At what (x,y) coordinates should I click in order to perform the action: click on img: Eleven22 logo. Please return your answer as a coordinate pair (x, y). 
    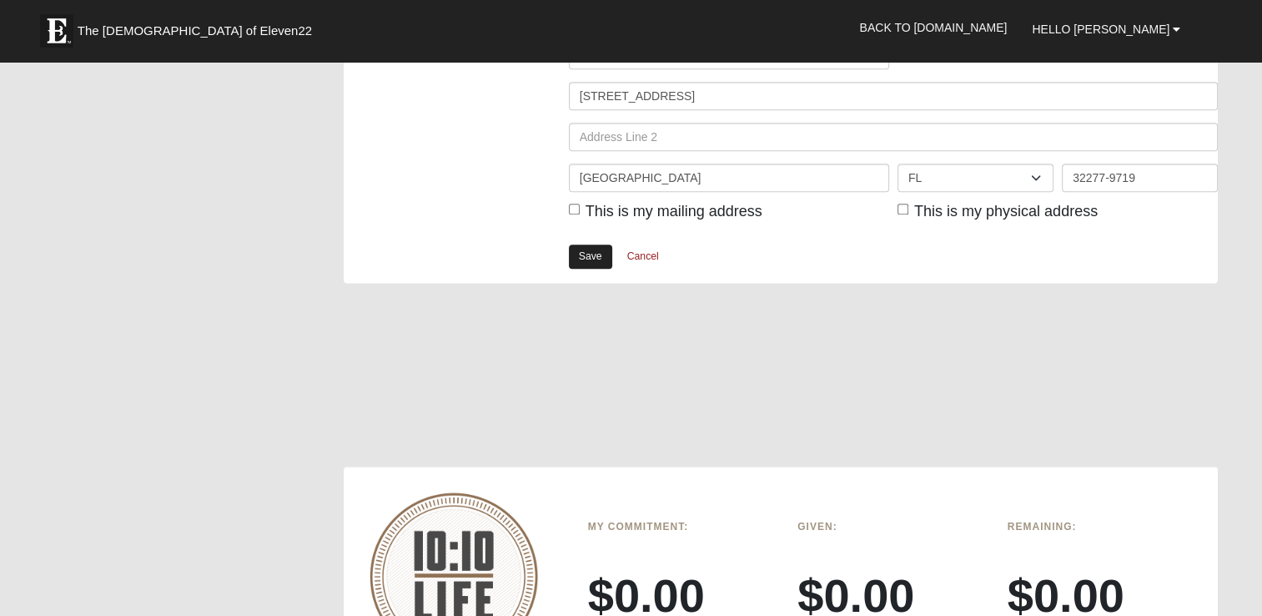
    Looking at the image, I should click on (57, 31).